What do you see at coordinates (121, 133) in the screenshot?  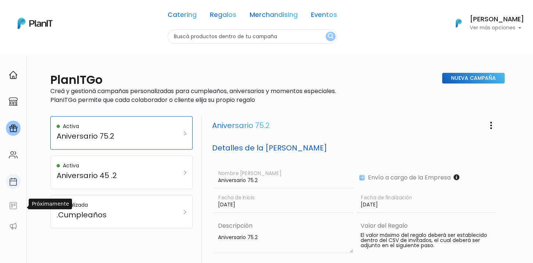 I see `a: Activa Aniversario 75.2` at bounding box center [121, 133].